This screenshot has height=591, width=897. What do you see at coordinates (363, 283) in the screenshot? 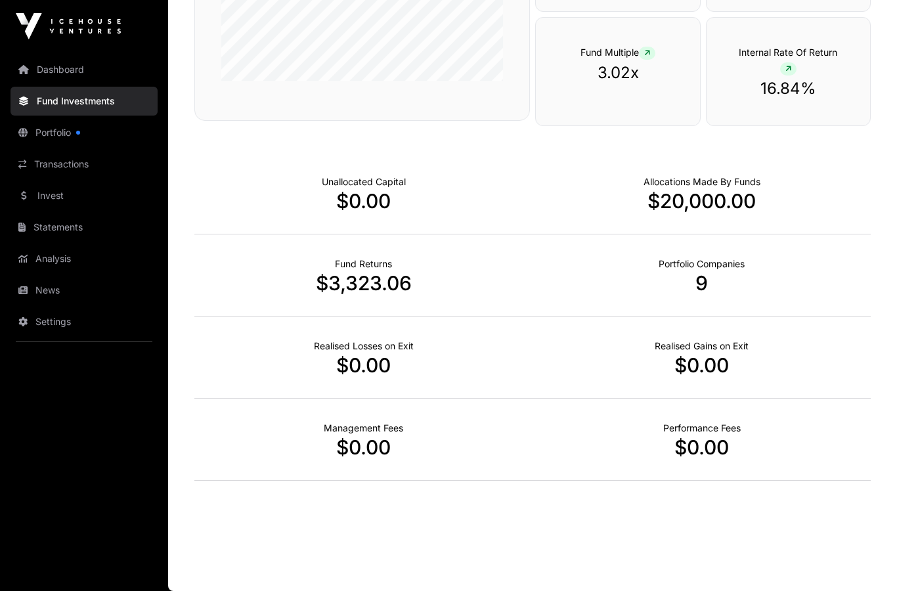
I see `p: $3,323.06` at bounding box center [363, 283].